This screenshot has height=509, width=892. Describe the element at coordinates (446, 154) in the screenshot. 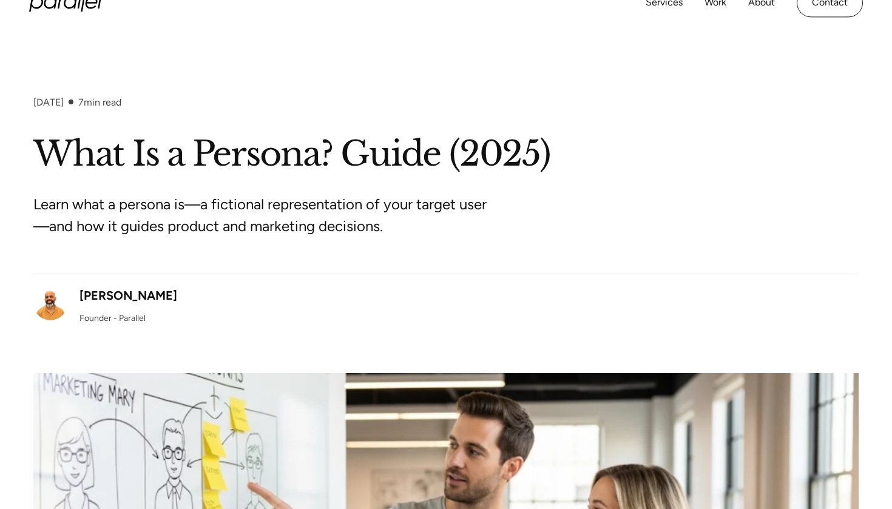

I see `h1: What Is a Persona? Guide (2025)` at that location.